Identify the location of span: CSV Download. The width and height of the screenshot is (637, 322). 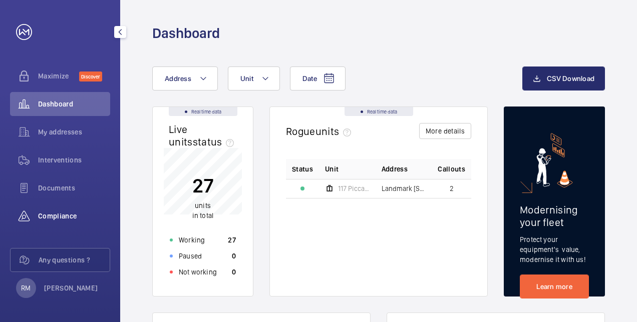
(570, 79).